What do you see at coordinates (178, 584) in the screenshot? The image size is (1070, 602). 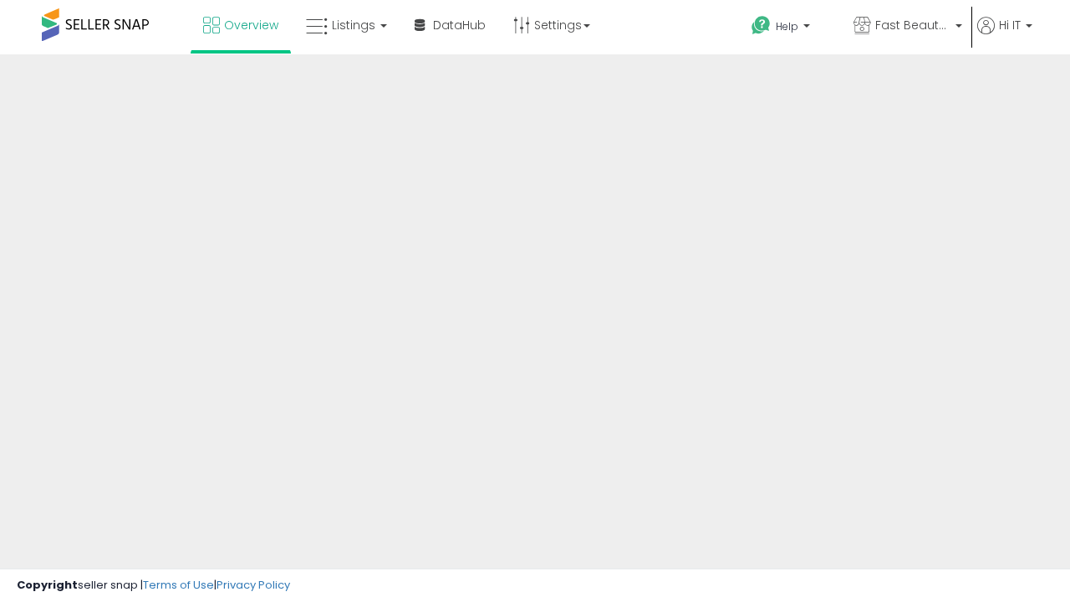 I see `a: Terms of Use` at bounding box center [178, 584].